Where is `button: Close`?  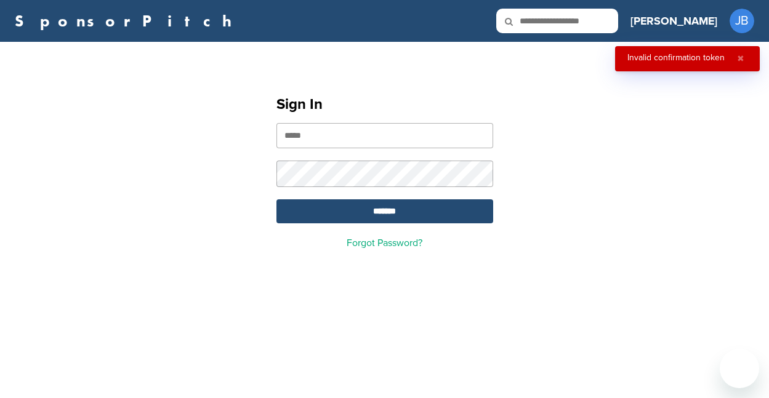
button: Close is located at coordinates (740, 58).